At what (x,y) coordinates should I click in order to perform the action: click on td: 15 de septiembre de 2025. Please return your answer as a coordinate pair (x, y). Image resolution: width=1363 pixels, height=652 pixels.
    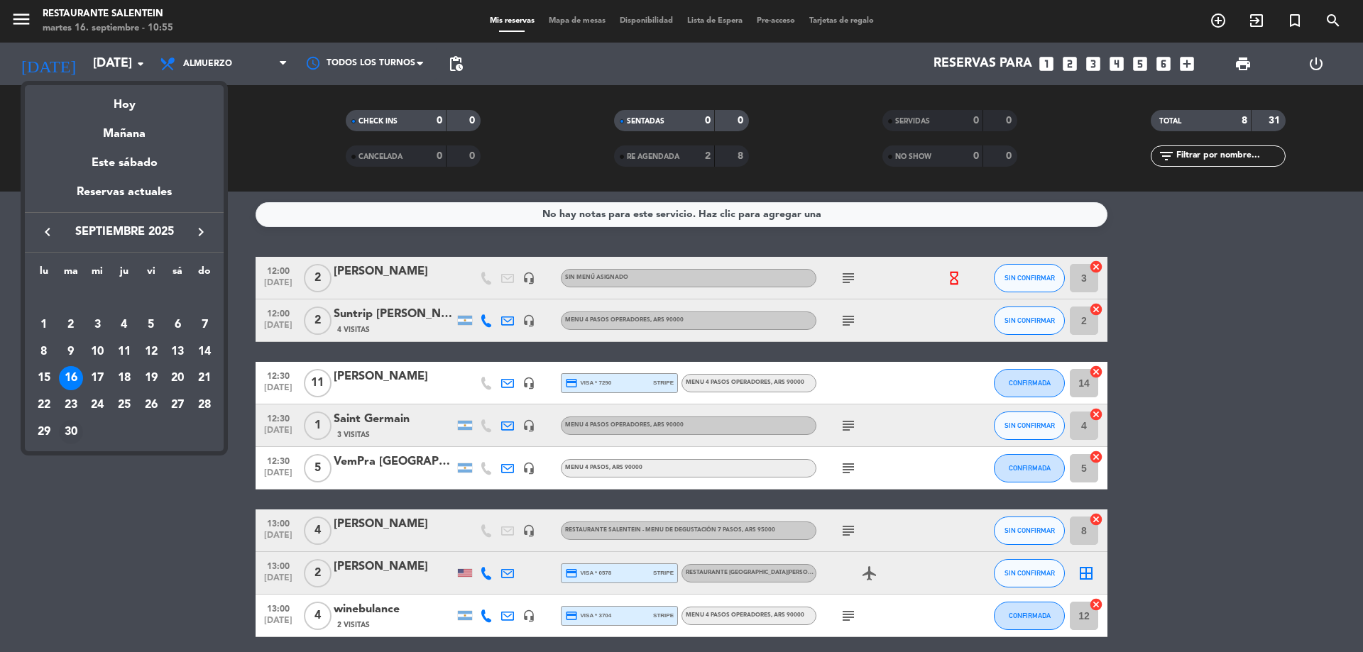
    Looking at the image, I should click on (44, 378).